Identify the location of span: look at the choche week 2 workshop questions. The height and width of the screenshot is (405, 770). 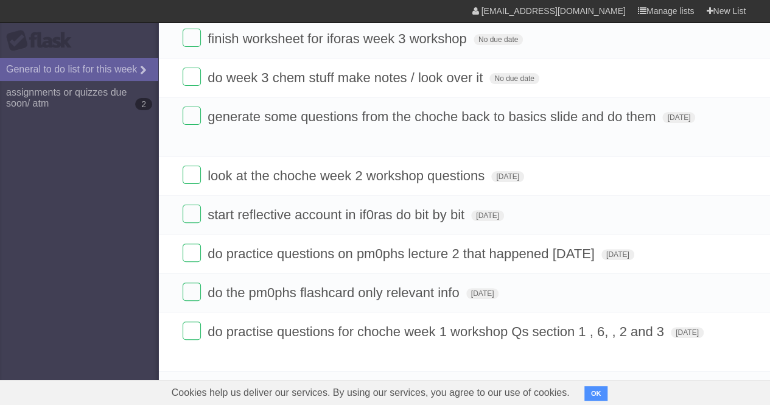
(348, 175).